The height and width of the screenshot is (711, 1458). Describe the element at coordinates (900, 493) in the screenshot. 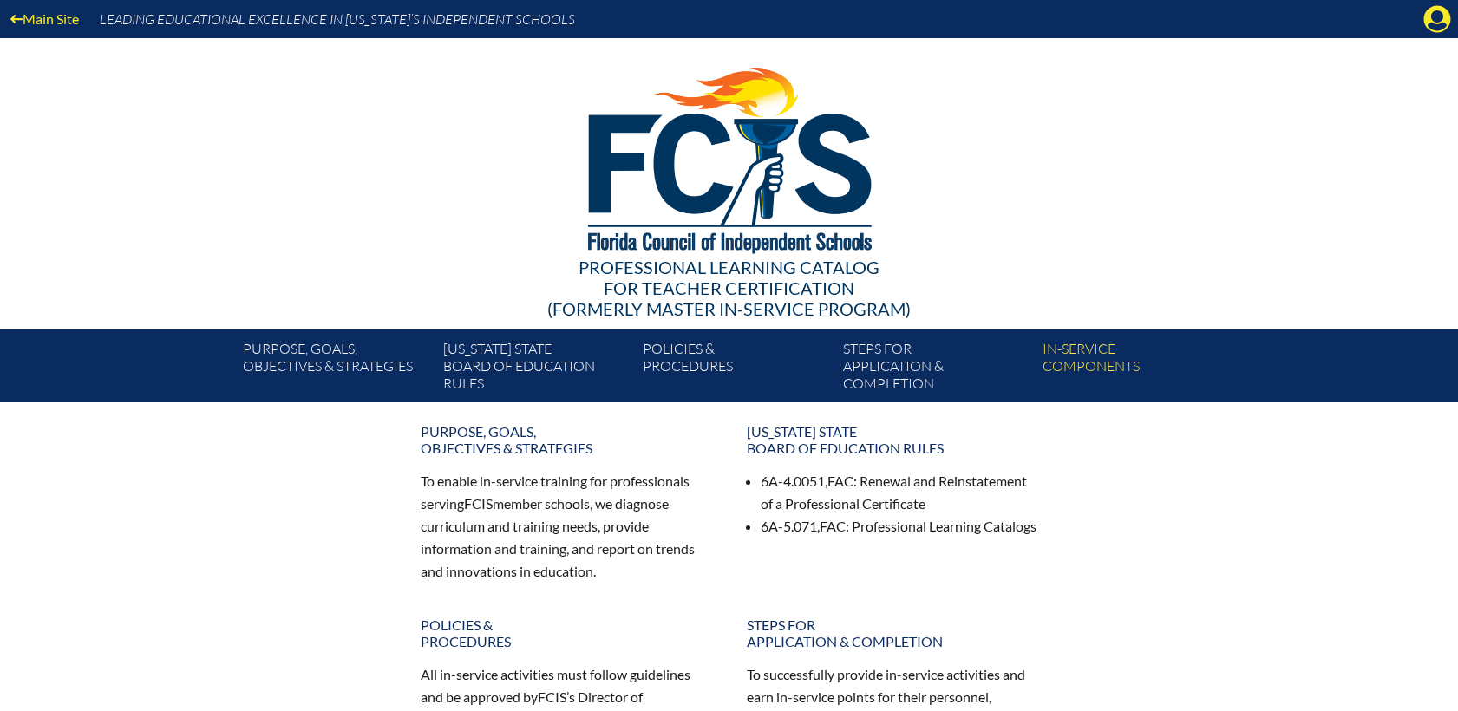

I see `li: 6A-4.0051, : Renewal and Reinstatement of a Professional Certificate` at that location.